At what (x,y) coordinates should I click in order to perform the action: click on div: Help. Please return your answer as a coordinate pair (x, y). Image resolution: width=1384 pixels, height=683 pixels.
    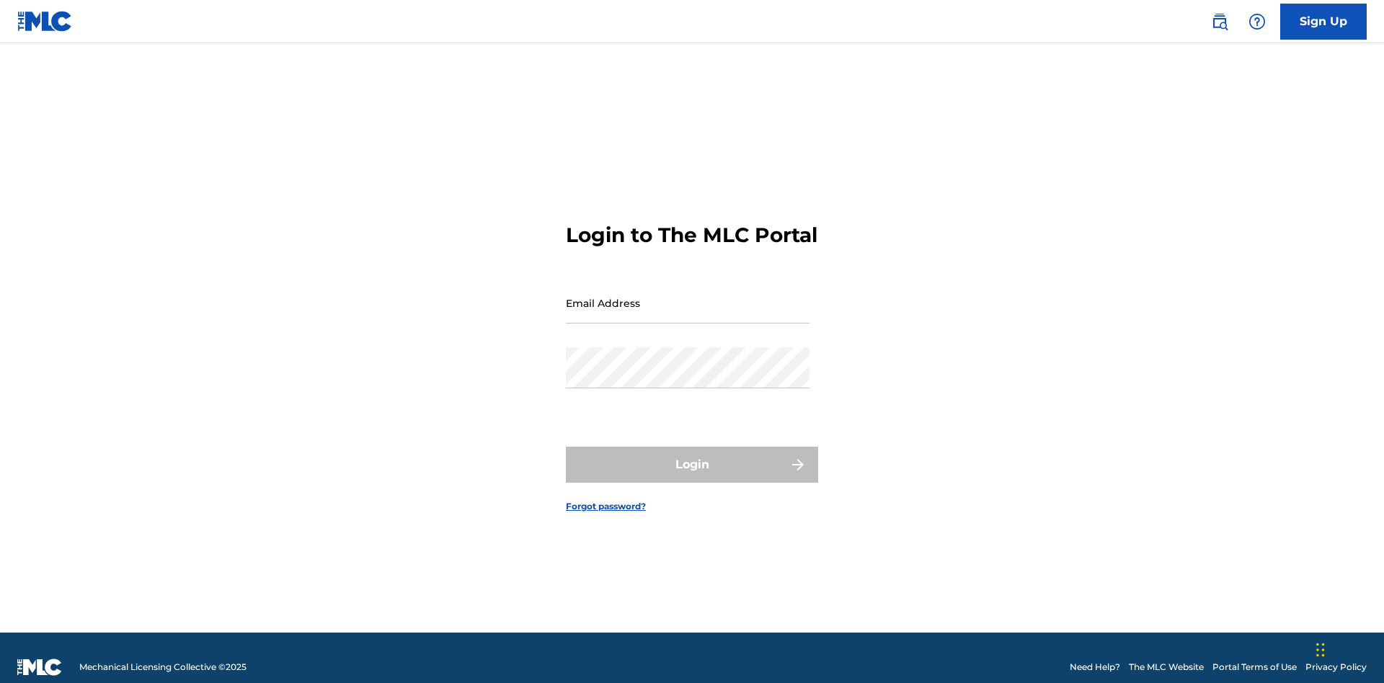
    Looking at the image, I should click on (1257, 22).